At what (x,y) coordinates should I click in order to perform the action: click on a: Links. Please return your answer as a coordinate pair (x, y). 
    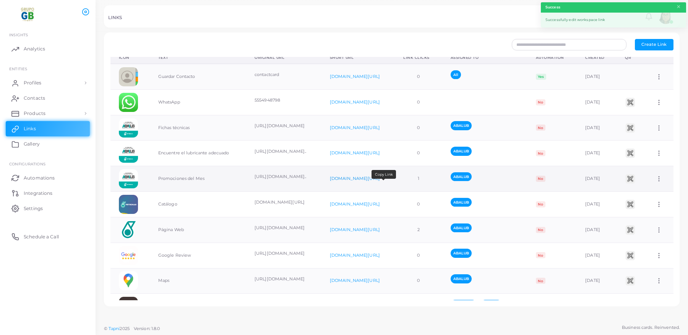
    Looking at the image, I should click on (48, 129).